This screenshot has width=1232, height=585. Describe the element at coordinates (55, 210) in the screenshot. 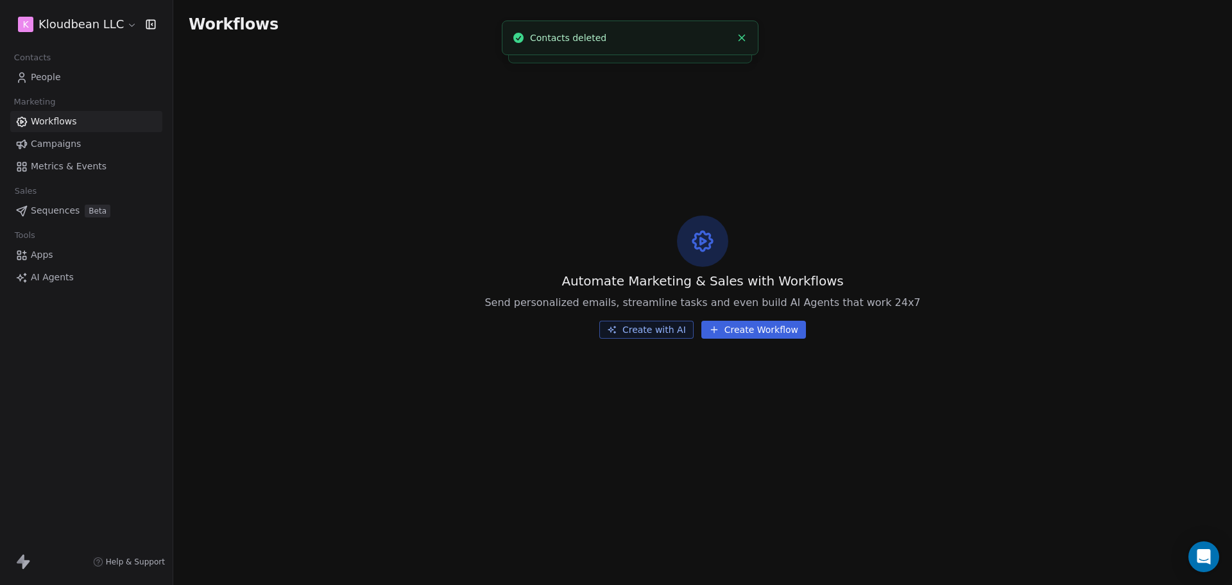

I see `span: Sequences` at that location.